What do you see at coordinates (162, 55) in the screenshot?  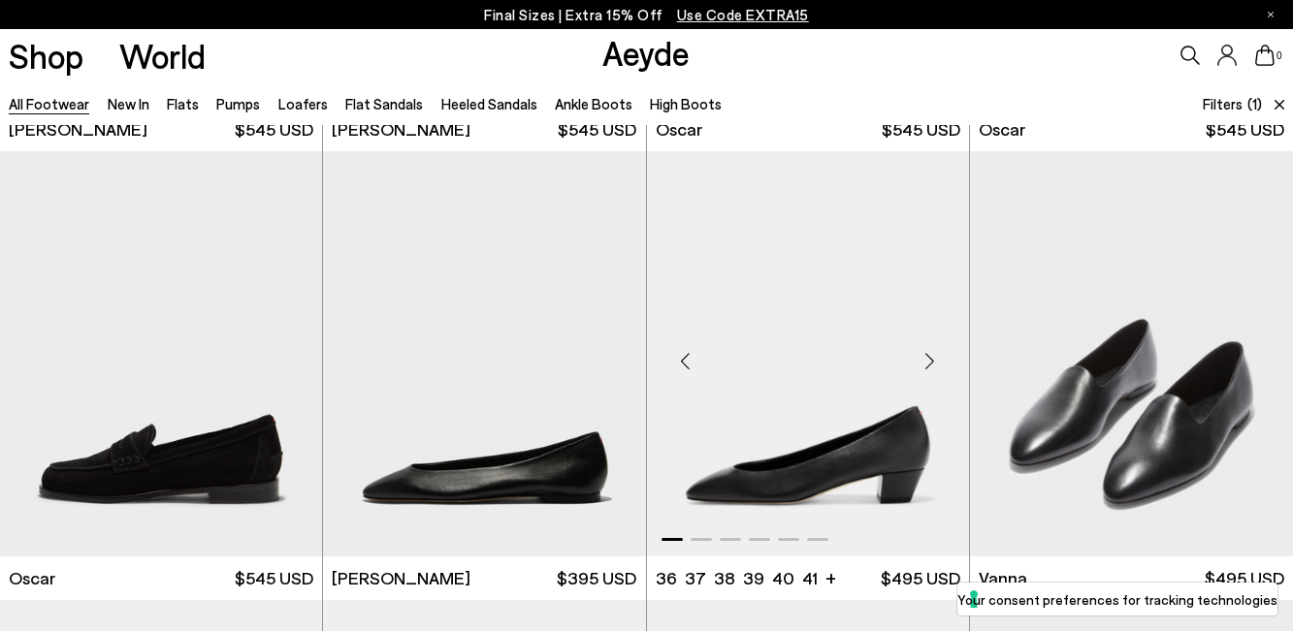 I see `a: World` at bounding box center [162, 55].